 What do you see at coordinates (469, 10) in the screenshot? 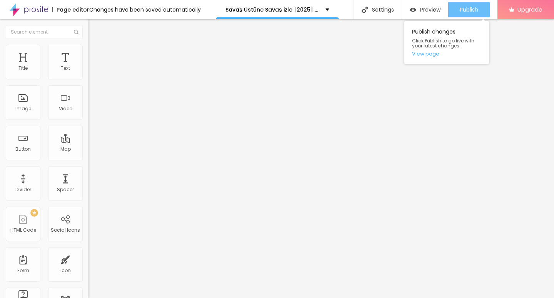
I see `span: Publish` at bounding box center [469, 10].